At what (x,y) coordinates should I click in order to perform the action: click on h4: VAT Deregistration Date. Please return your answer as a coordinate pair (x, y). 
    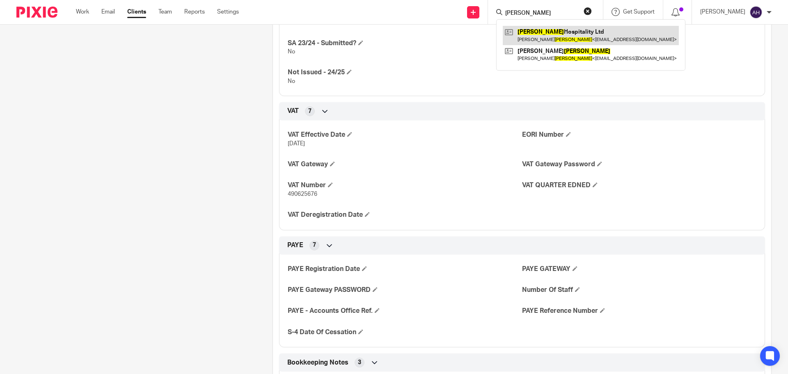
    Looking at the image, I should click on (405, 215).